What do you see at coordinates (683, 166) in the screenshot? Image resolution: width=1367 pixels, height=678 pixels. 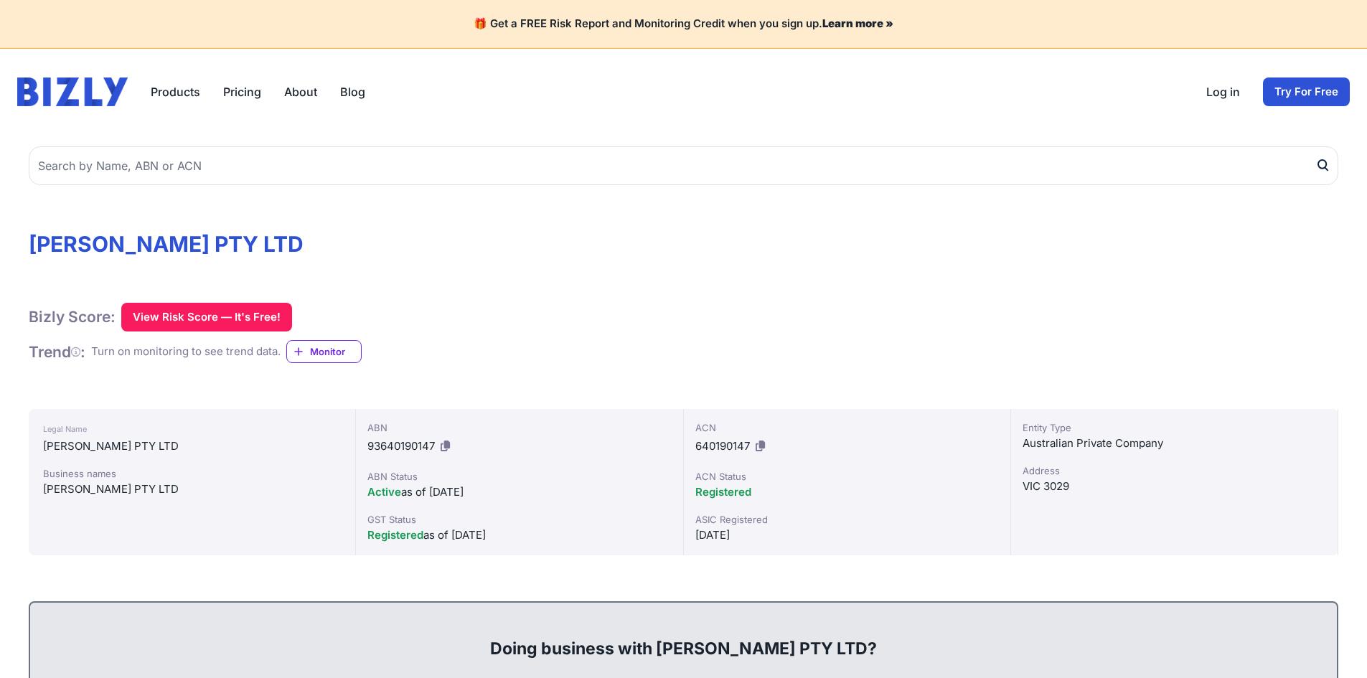 I see `input: Search by Name, ABN or ACN` at bounding box center [683, 166].